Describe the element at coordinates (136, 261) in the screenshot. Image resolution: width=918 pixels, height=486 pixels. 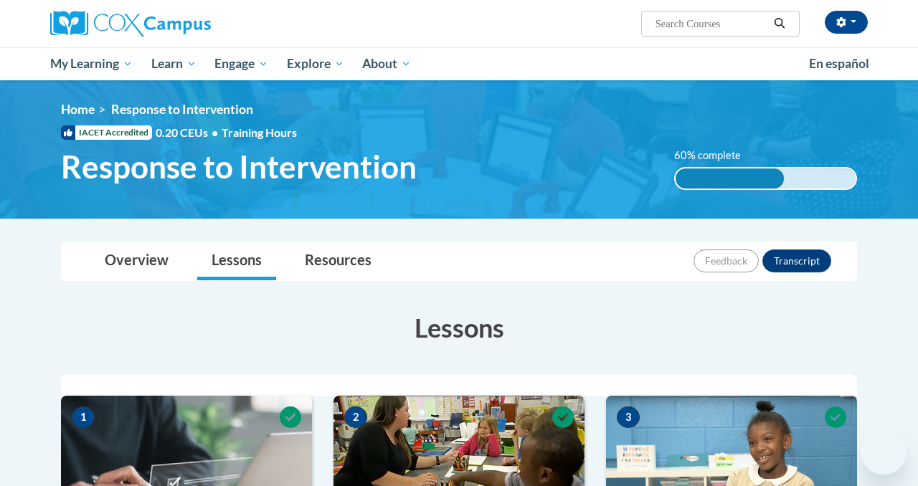
I see `a: Overview` at that location.